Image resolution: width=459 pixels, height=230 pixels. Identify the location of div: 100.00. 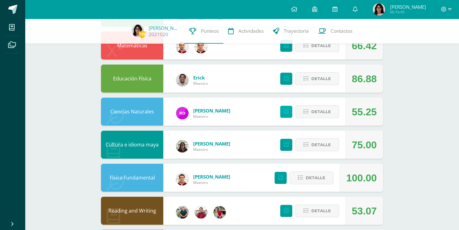
(361, 178).